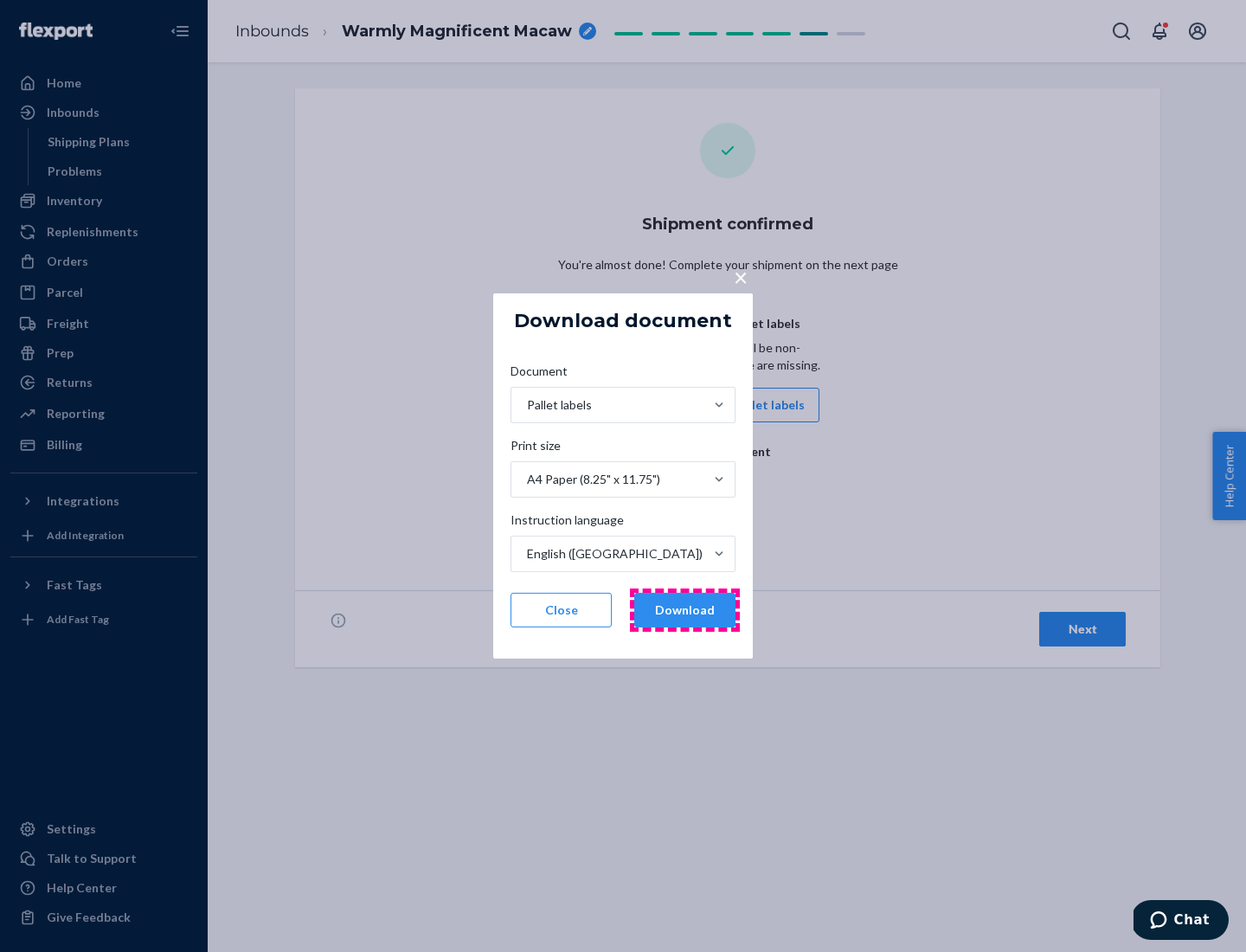 Image resolution: width=1246 pixels, height=952 pixels. Describe the element at coordinates (623, 321) in the screenshot. I see `h5: Download document` at that location.